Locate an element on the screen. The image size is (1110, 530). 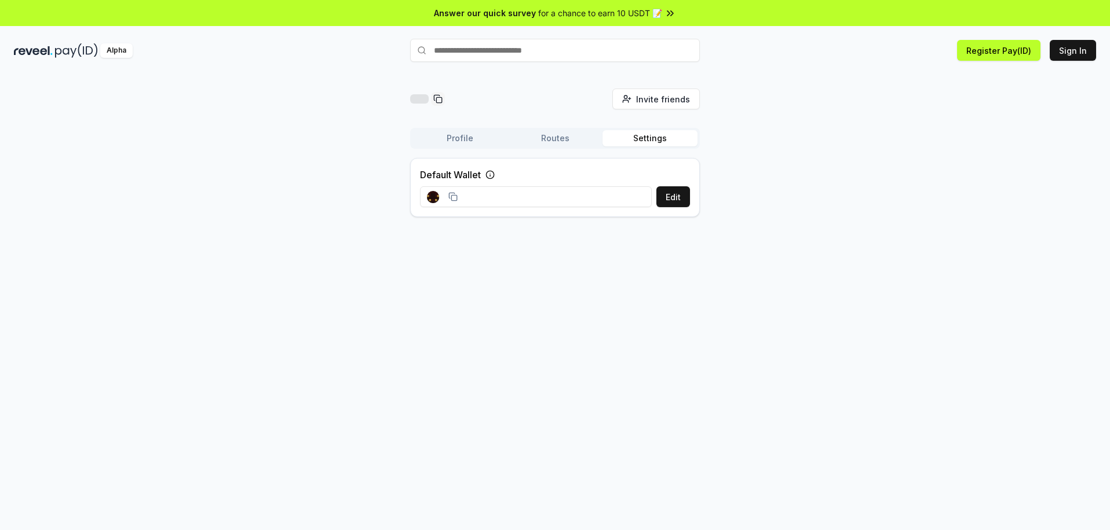
button: Invite friends is located at coordinates (656, 99).